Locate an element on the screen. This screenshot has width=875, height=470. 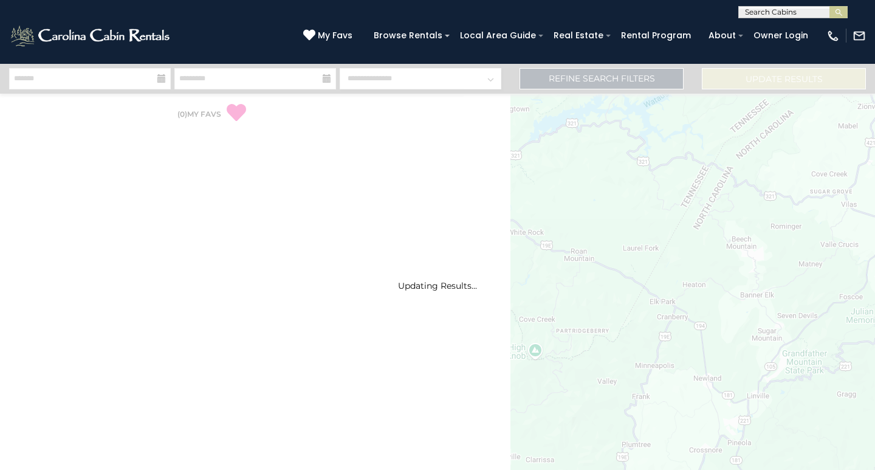
a: Rental Program is located at coordinates (656, 35).